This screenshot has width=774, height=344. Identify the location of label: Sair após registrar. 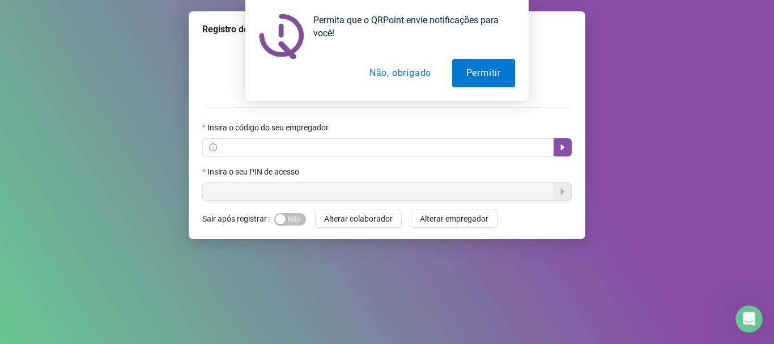
(238, 219).